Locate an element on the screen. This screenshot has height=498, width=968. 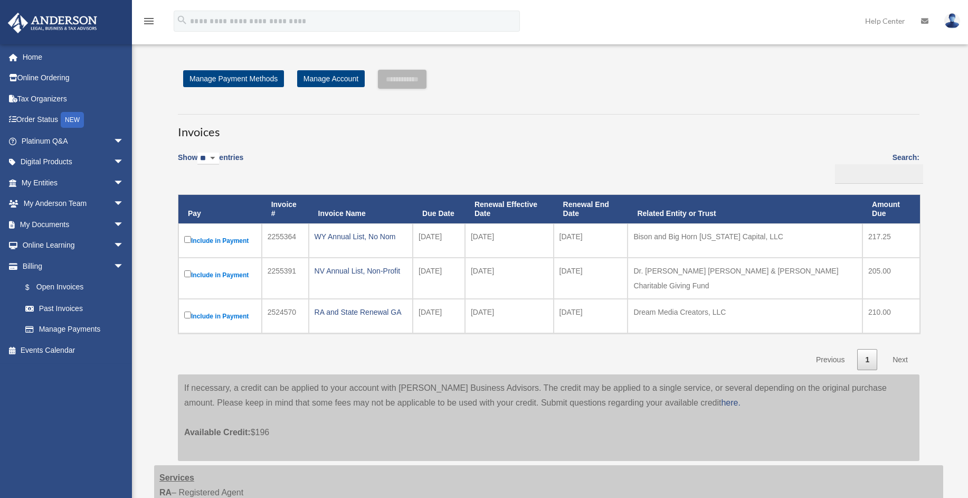
td: 2255364 is located at coordinates (285, 240).